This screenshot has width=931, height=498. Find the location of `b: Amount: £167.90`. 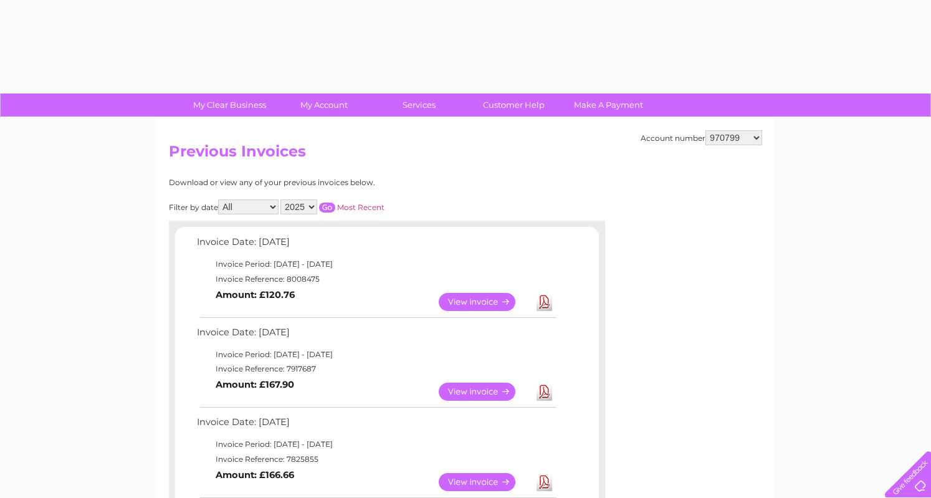

b: Amount: £167.90 is located at coordinates (255, 385).